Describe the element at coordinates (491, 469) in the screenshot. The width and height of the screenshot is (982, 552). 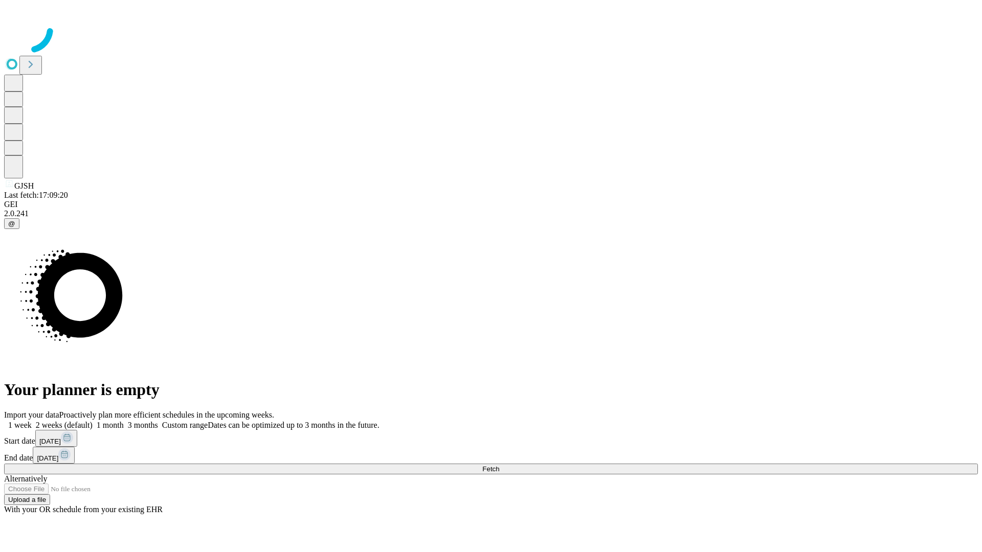
I see `span: Fetch` at that location.